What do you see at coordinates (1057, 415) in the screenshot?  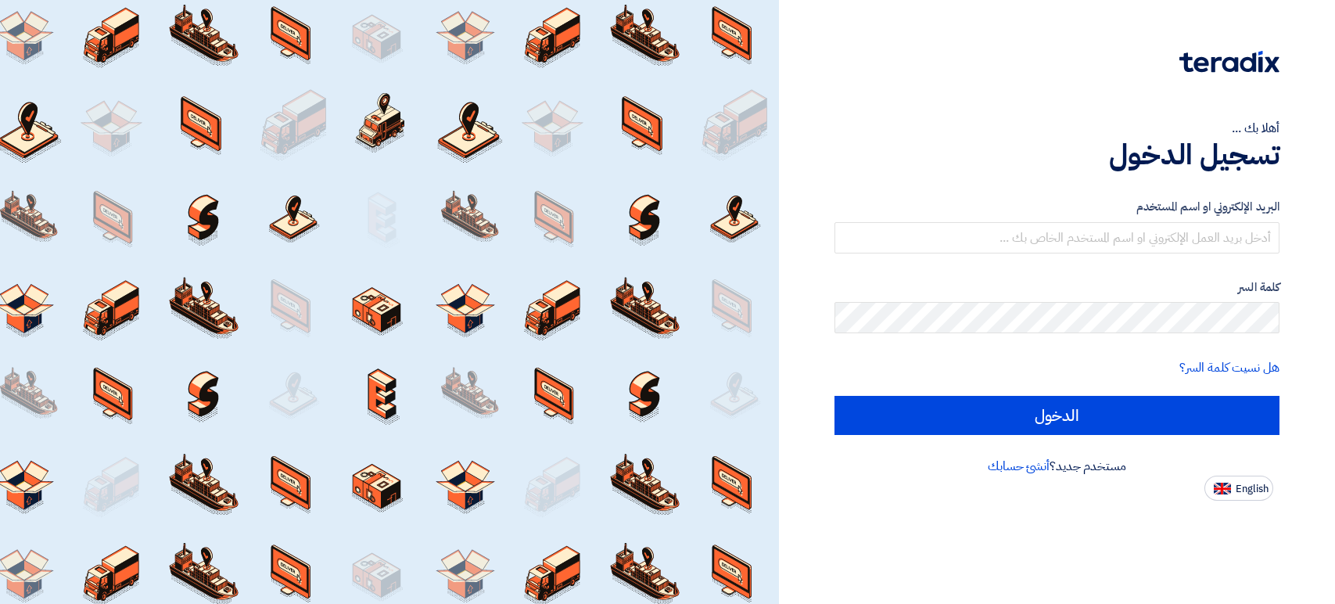 I see `input: الدخول` at bounding box center [1057, 415].